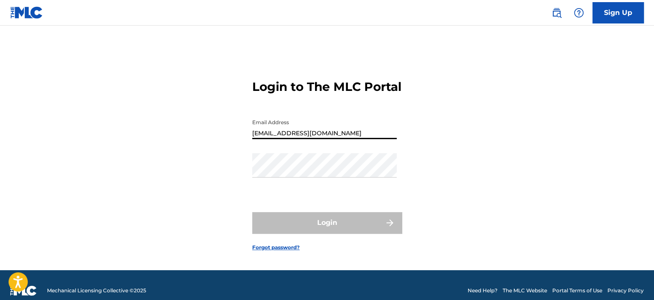 The image size is (654, 300). Describe the element at coordinates (24, 291) in the screenshot. I see `img: logo` at that location.